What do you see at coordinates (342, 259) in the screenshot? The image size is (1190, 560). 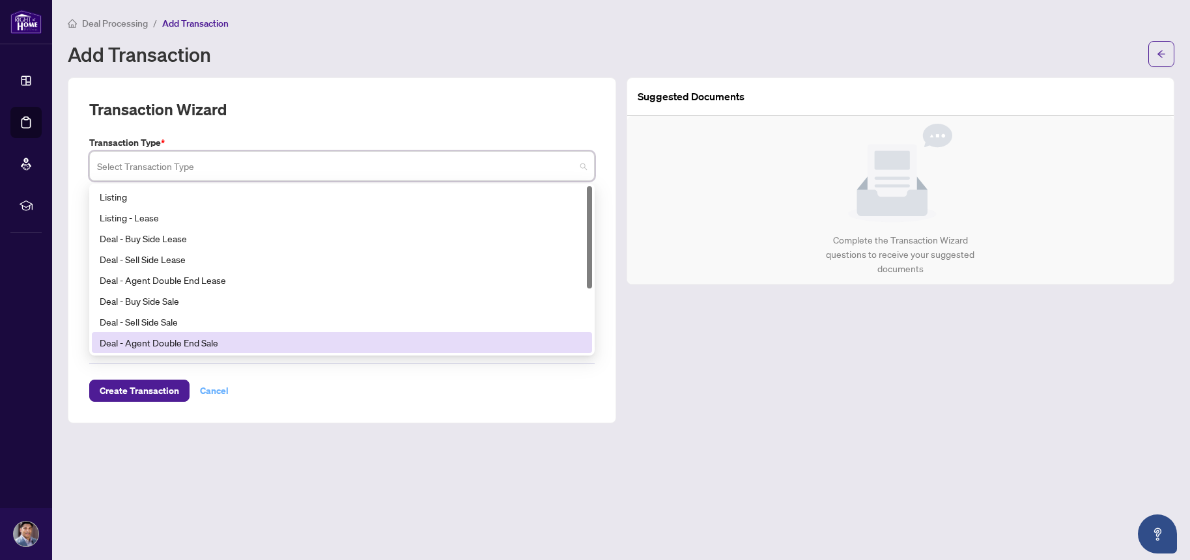 I see `div: Deal - Sell Side Lease` at bounding box center [342, 259].